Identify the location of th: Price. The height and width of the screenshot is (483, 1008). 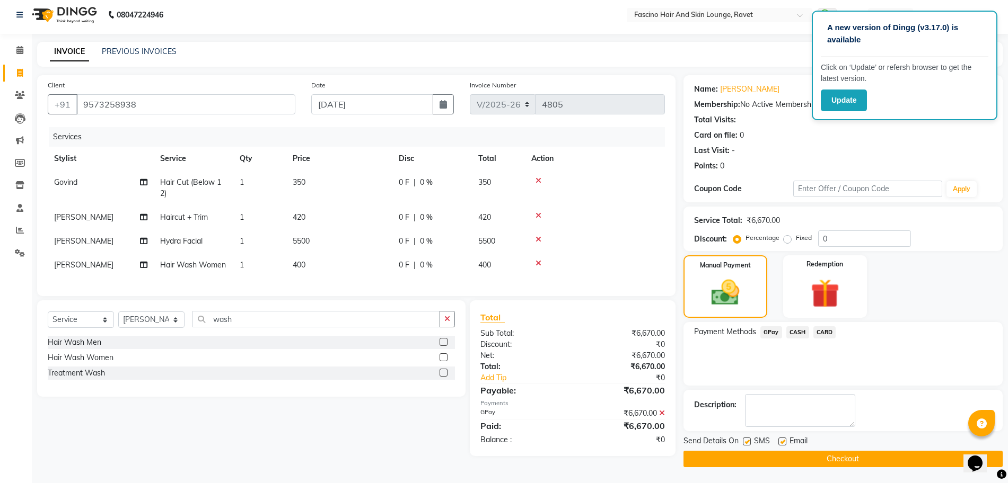
(339, 159).